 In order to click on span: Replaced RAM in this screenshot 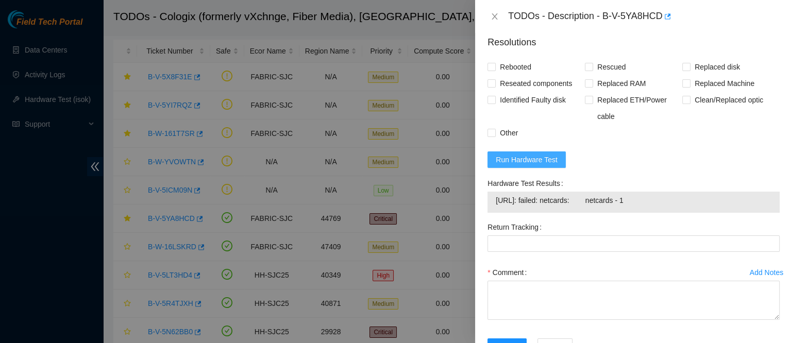, I will do `click(622, 84)`.